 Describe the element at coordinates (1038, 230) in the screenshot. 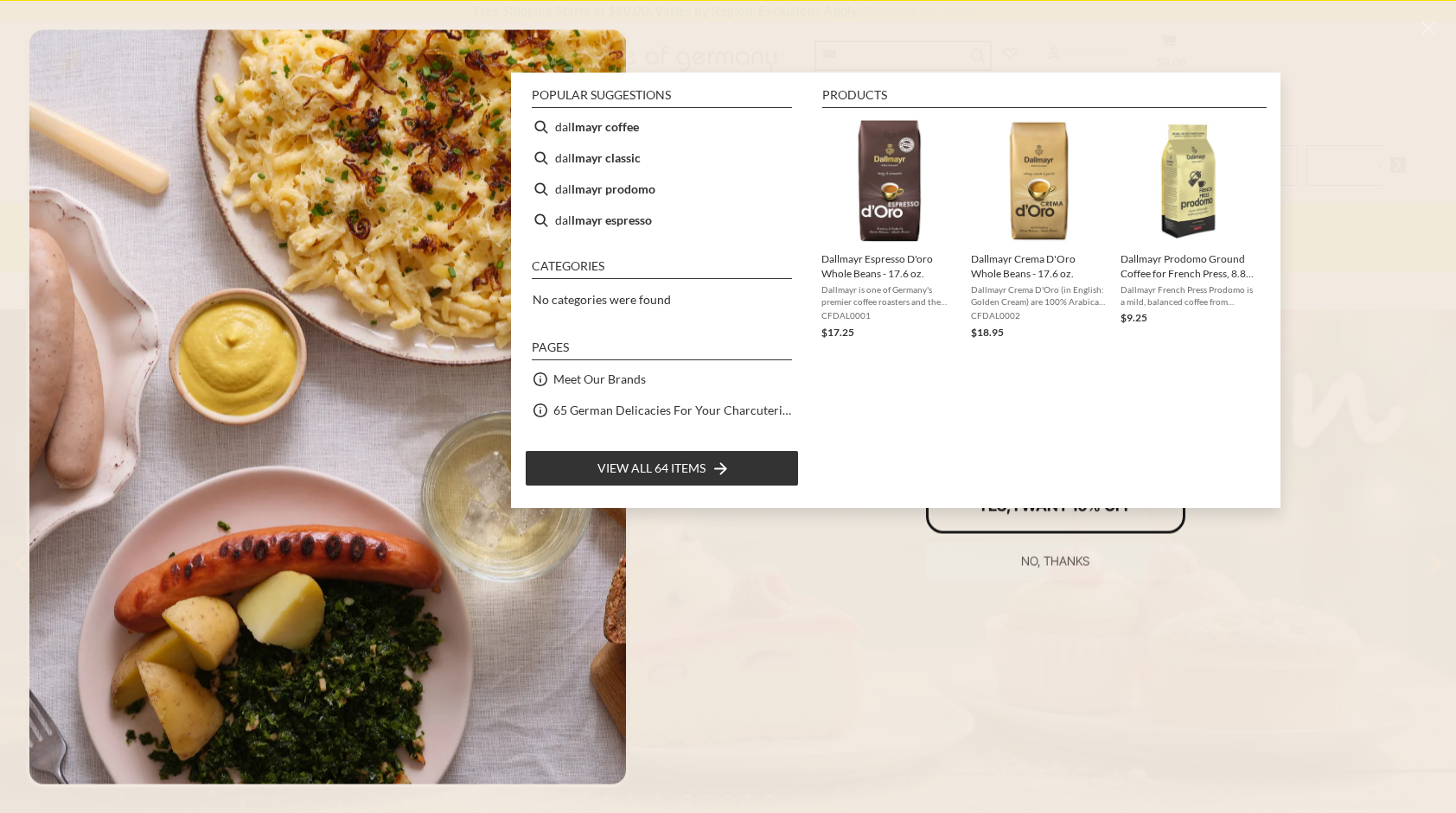

I see `li: Dallmayr Crema D'Oro Whole Beans - 17.6 oz.` at that location.